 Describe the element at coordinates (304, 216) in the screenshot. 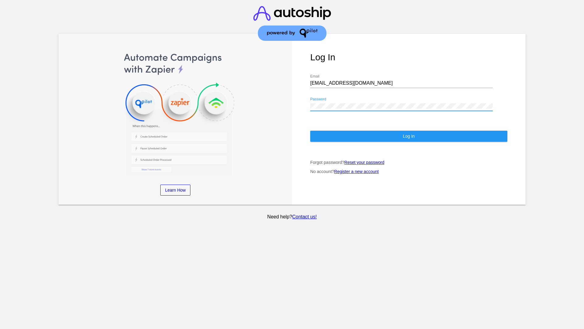

I see `a: Contact us!` at that location.